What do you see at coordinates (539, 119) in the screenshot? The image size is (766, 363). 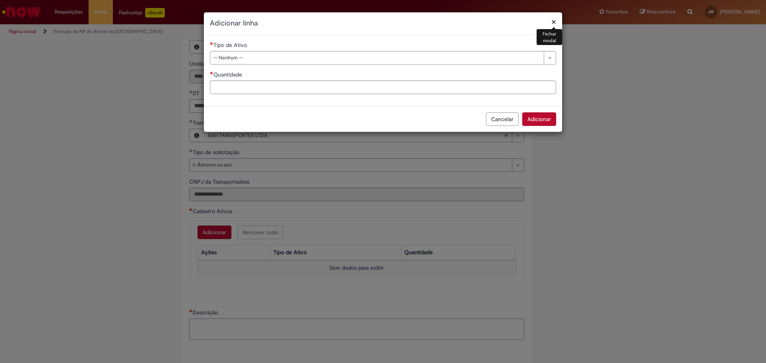 I see `button: Adicionar` at bounding box center [539, 119].